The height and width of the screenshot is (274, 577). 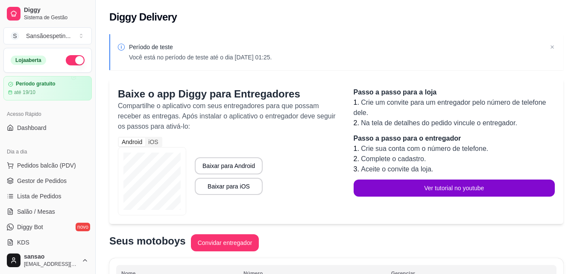 I want to click on span: sansao, so click(x=51, y=256).